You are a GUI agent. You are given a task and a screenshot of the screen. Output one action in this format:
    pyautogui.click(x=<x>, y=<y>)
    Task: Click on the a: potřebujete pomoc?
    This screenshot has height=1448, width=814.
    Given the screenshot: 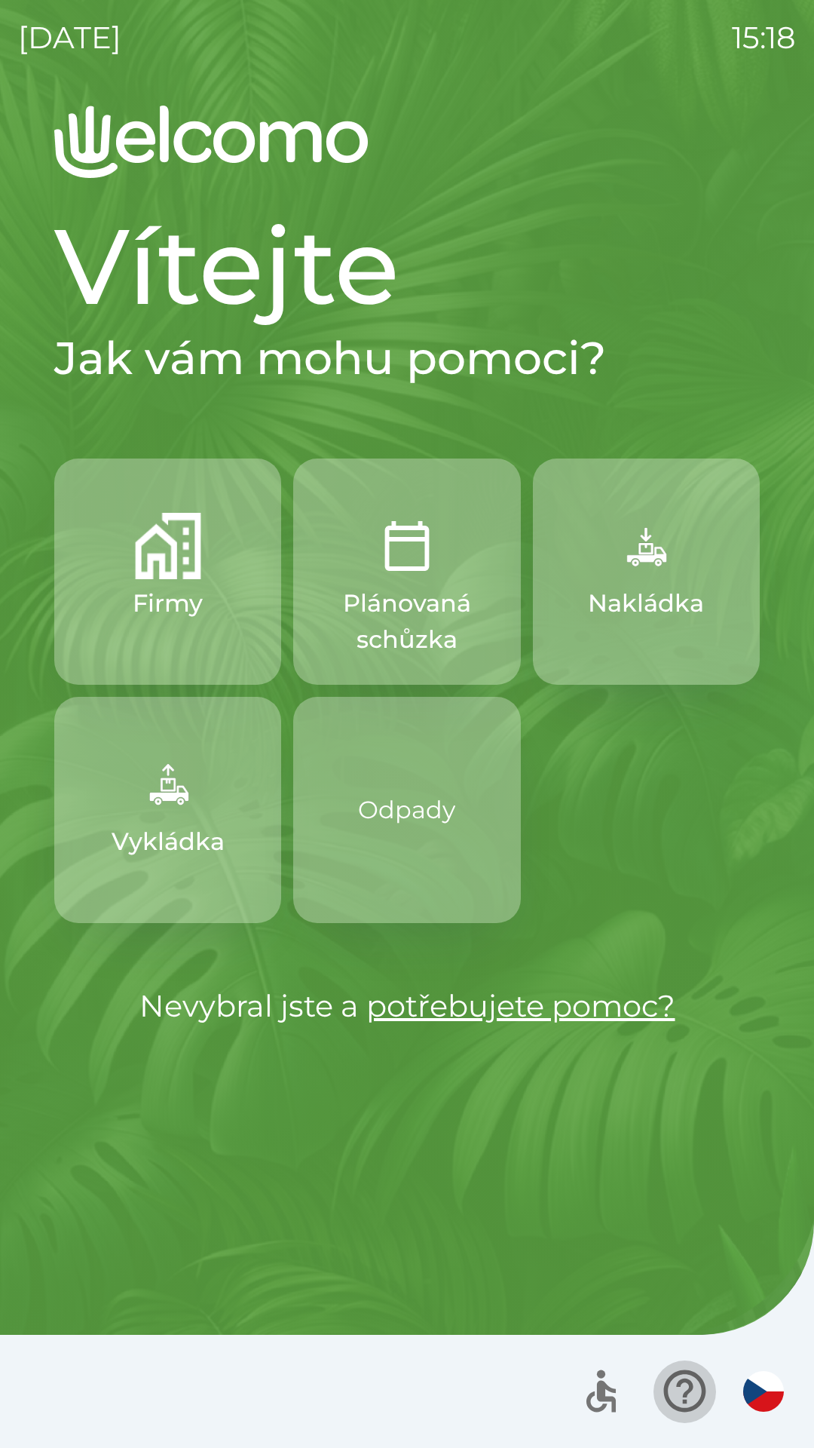 What is the action you would take?
    pyautogui.click(x=521, y=1005)
    